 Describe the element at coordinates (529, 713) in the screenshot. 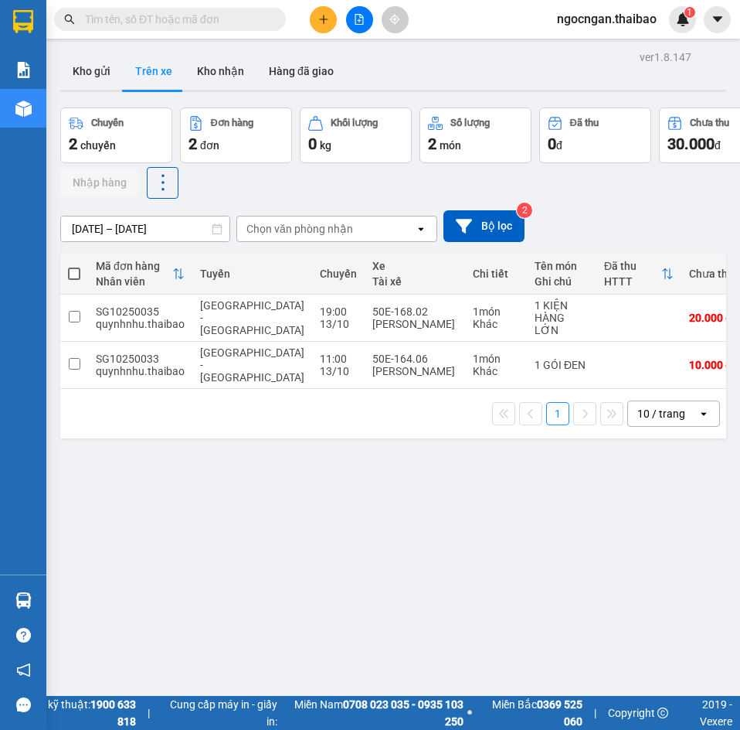

I see `span: Miền Bắc` at that location.